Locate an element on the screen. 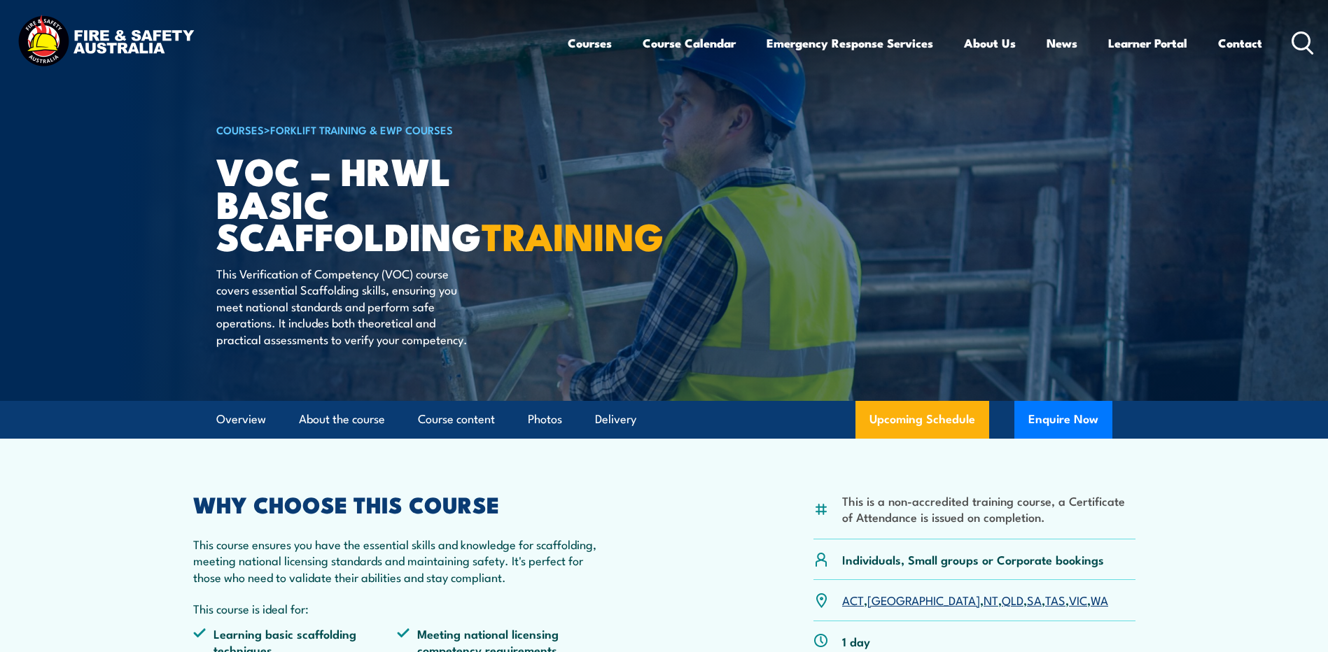 The image size is (1328, 652). a: Learner Portal is located at coordinates (1147, 43).